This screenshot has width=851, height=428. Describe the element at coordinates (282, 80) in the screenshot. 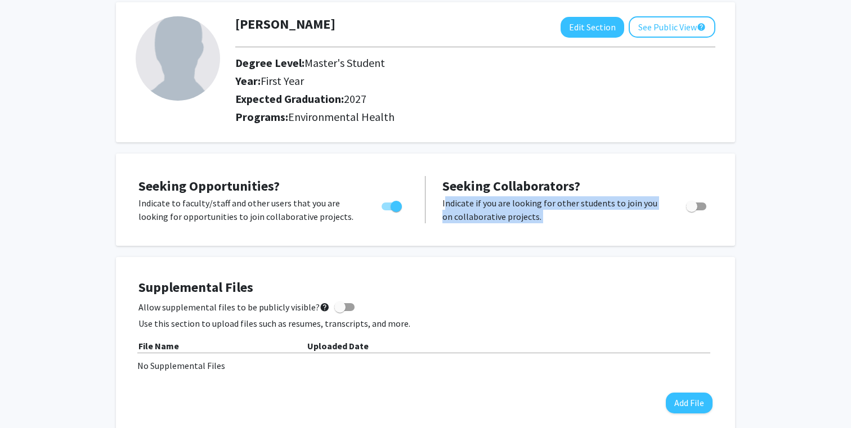

I see `span: First Year` at that location.